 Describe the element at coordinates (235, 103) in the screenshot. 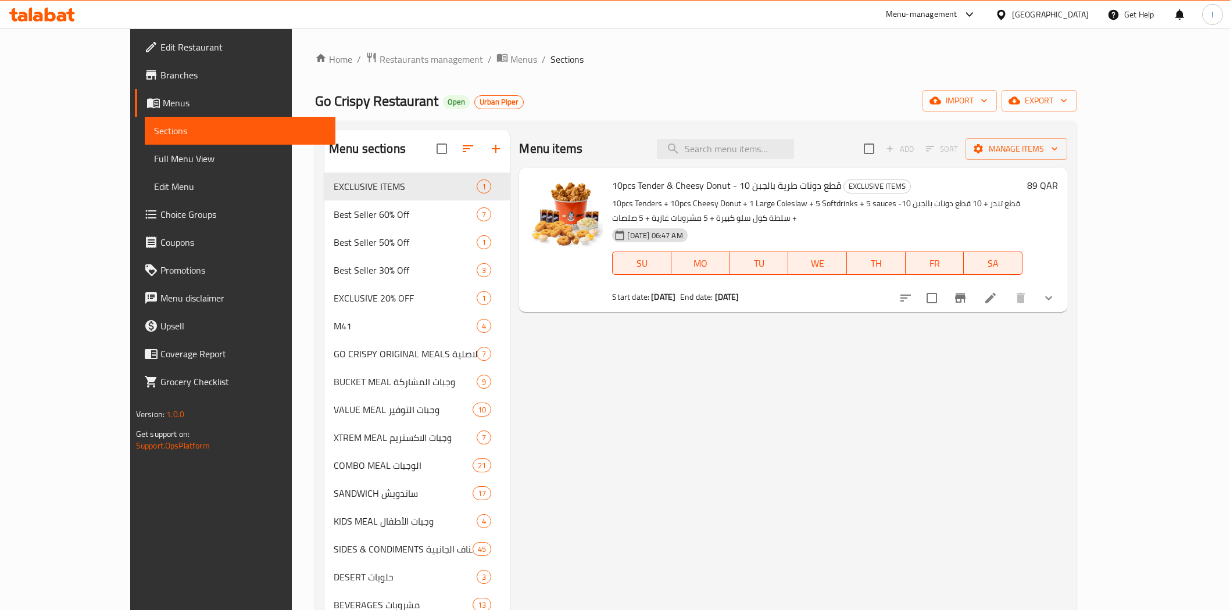

I see `a: Menus` at that location.